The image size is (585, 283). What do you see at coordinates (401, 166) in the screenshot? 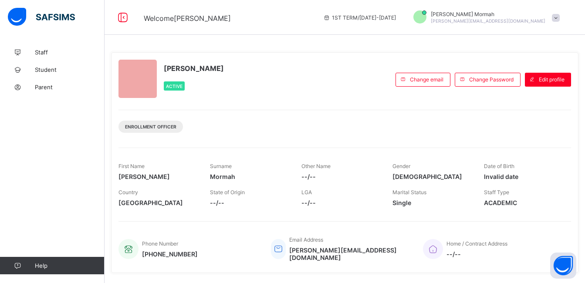
I see `span: Gender` at bounding box center [401, 166].